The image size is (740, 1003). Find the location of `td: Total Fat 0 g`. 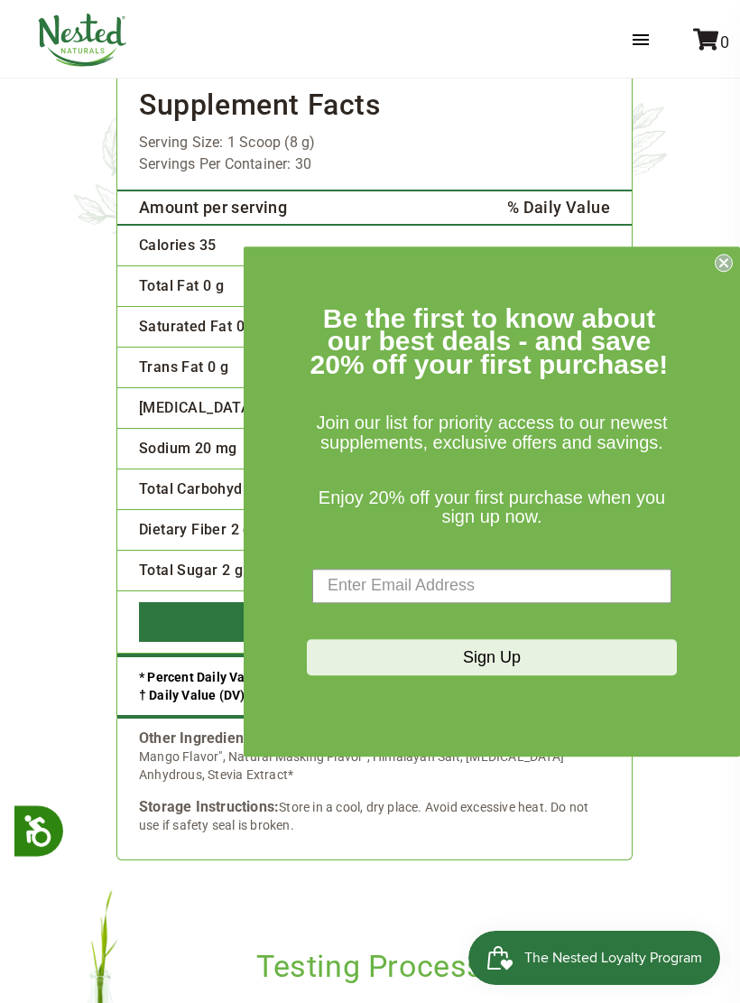

td: Total Fat 0 g is located at coordinates (268, 285).